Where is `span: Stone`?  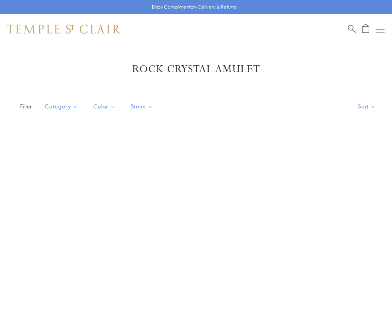 span: Stone is located at coordinates (143, 106).